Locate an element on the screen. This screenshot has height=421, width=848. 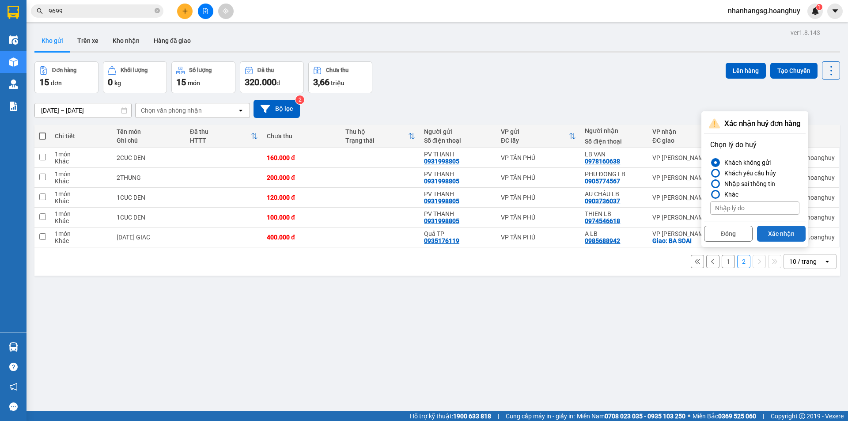
button: Đóng is located at coordinates (729, 234).